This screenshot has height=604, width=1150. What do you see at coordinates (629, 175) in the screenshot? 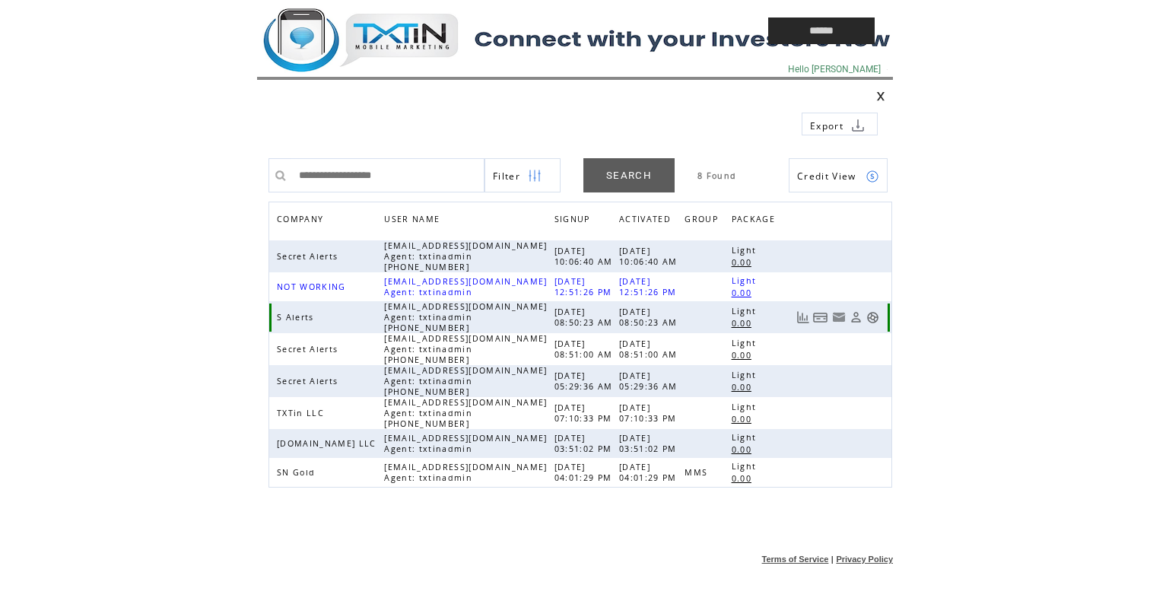
I see `a: SEARCH` at bounding box center [629, 175].